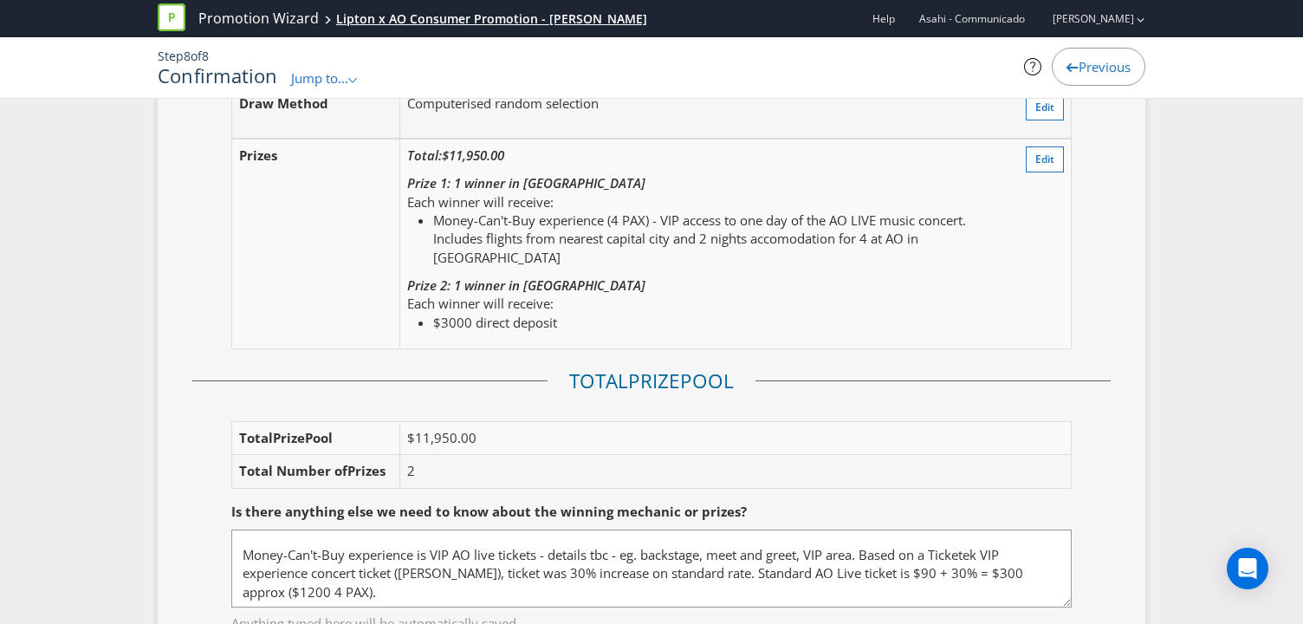 The height and width of the screenshot is (624, 1303). I want to click on span: of, so click(196, 55).